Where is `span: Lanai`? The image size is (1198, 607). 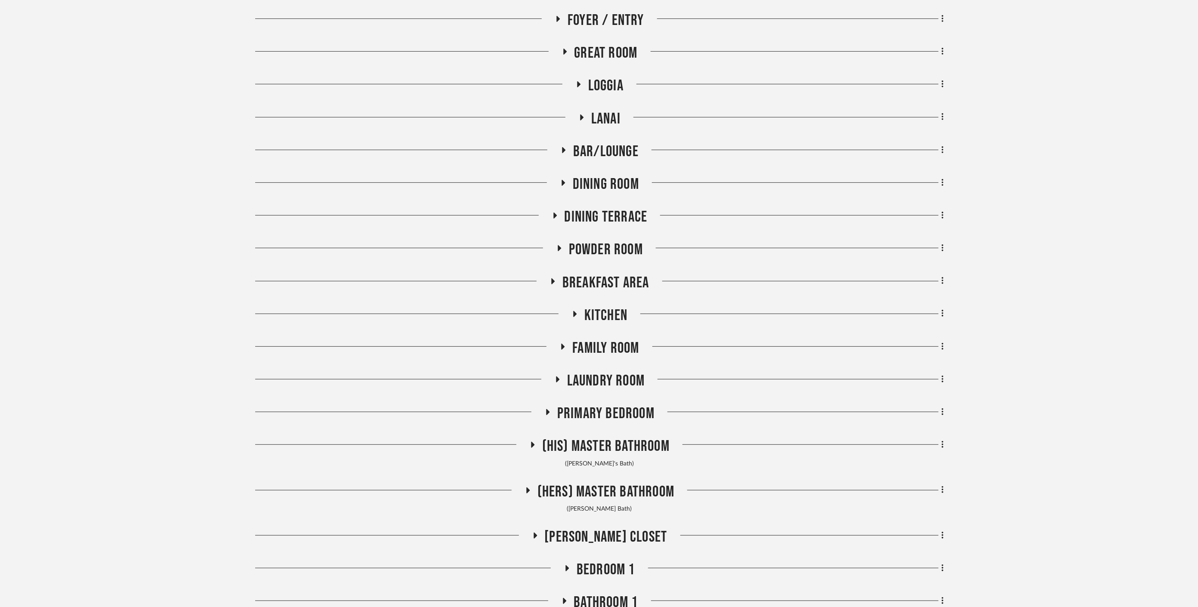 span: Lanai is located at coordinates (606, 119).